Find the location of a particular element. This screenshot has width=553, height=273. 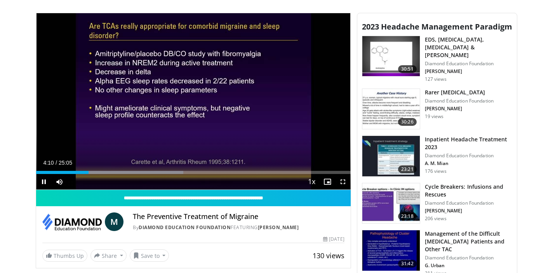

button: Save to is located at coordinates (150, 256).